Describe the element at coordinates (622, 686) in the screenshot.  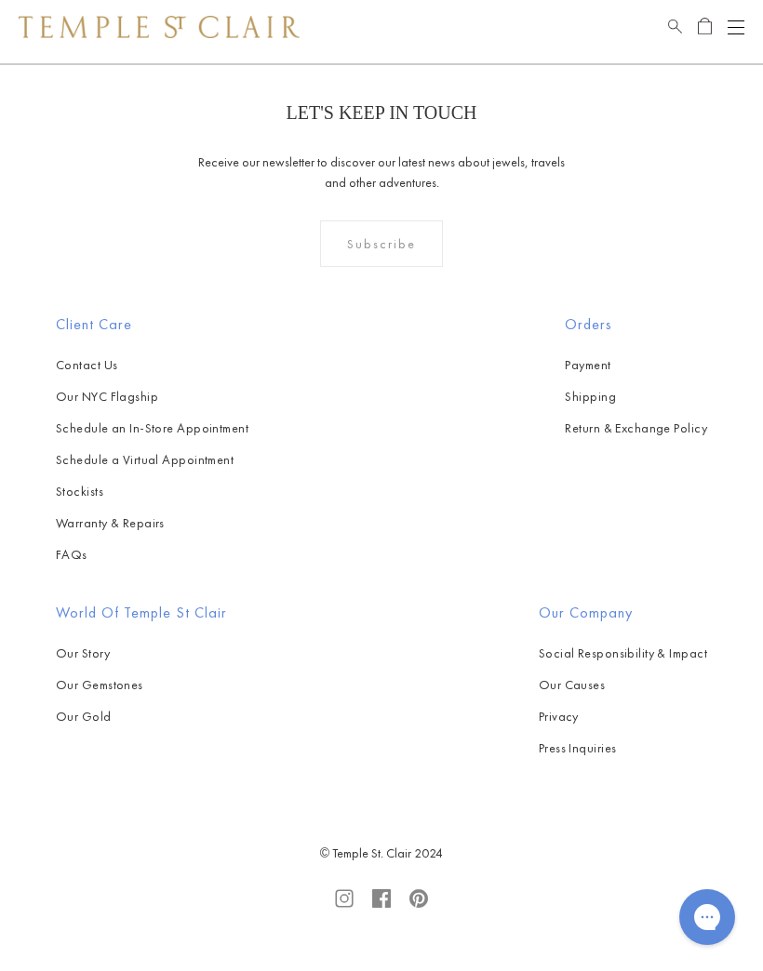
I see `a: Our Causes` at that location.